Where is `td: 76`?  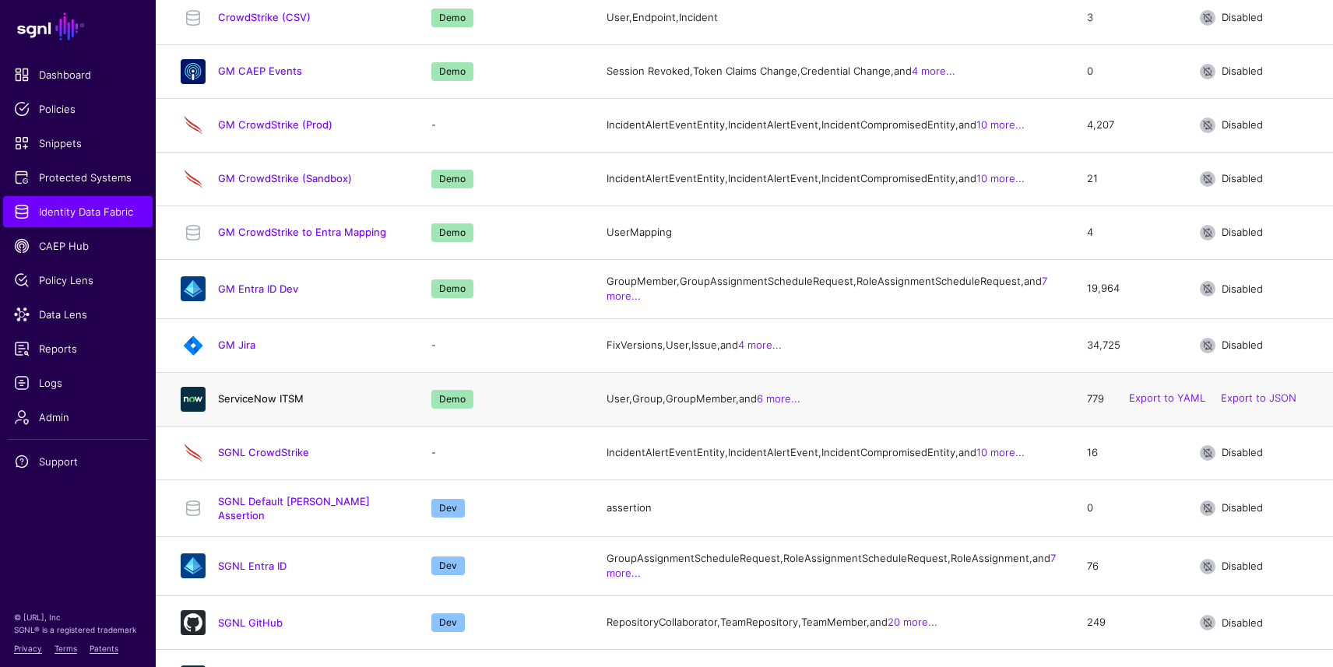
td: 76 is located at coordinates (1128, 566).